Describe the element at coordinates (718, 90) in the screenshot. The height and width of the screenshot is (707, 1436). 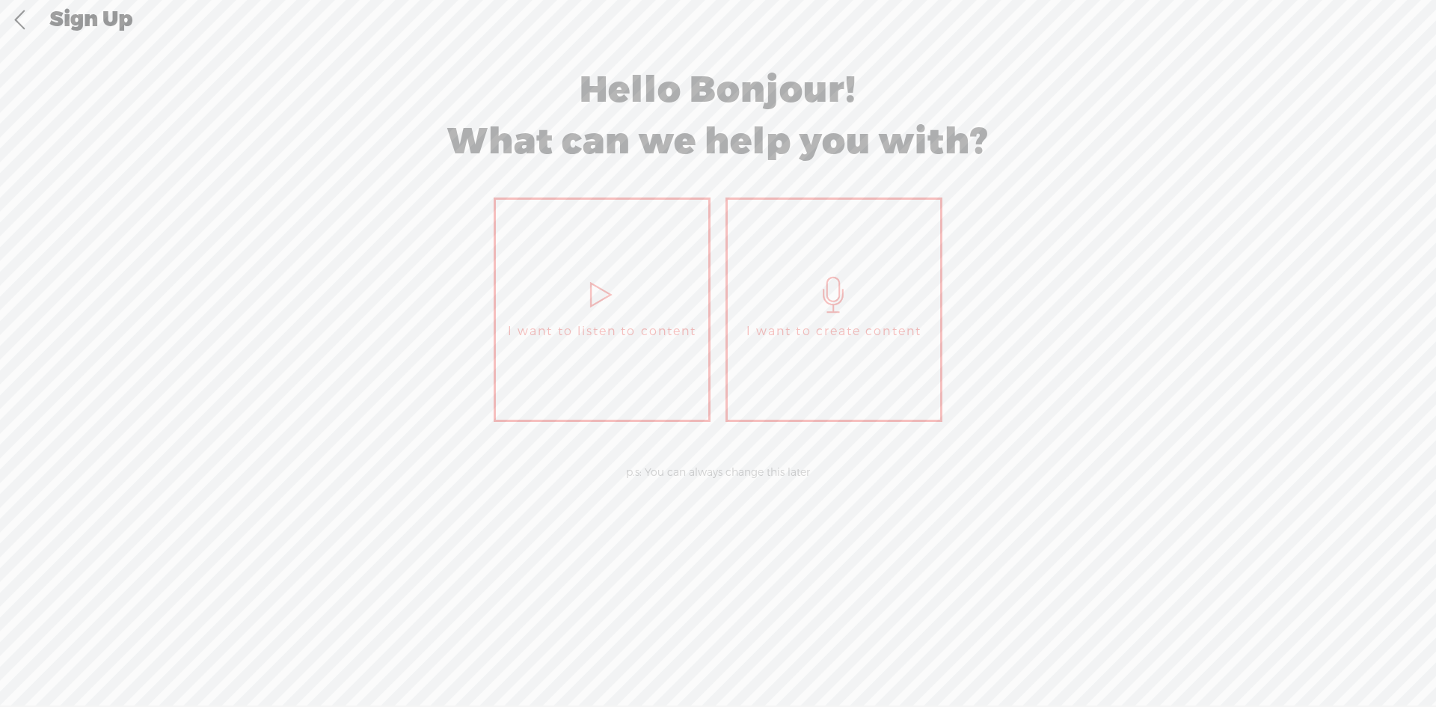
I see `div: Hello Bonjour!` at that location.